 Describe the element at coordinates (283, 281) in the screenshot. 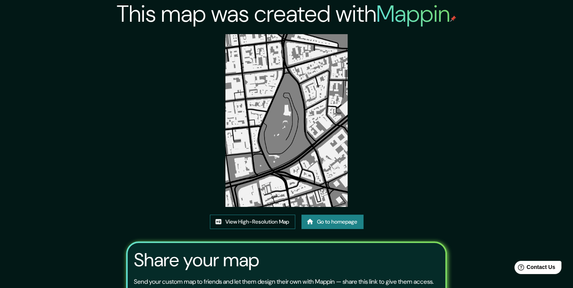

I see `p: Send your custom map to friends and let them design their own with Mappin — share this link to gi...` at that location.